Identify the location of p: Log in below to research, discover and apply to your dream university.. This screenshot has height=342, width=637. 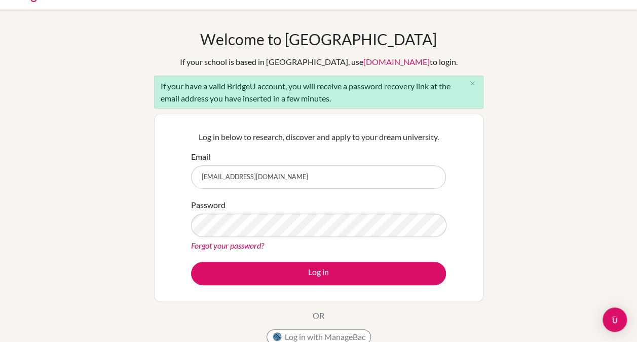
(318, 137).